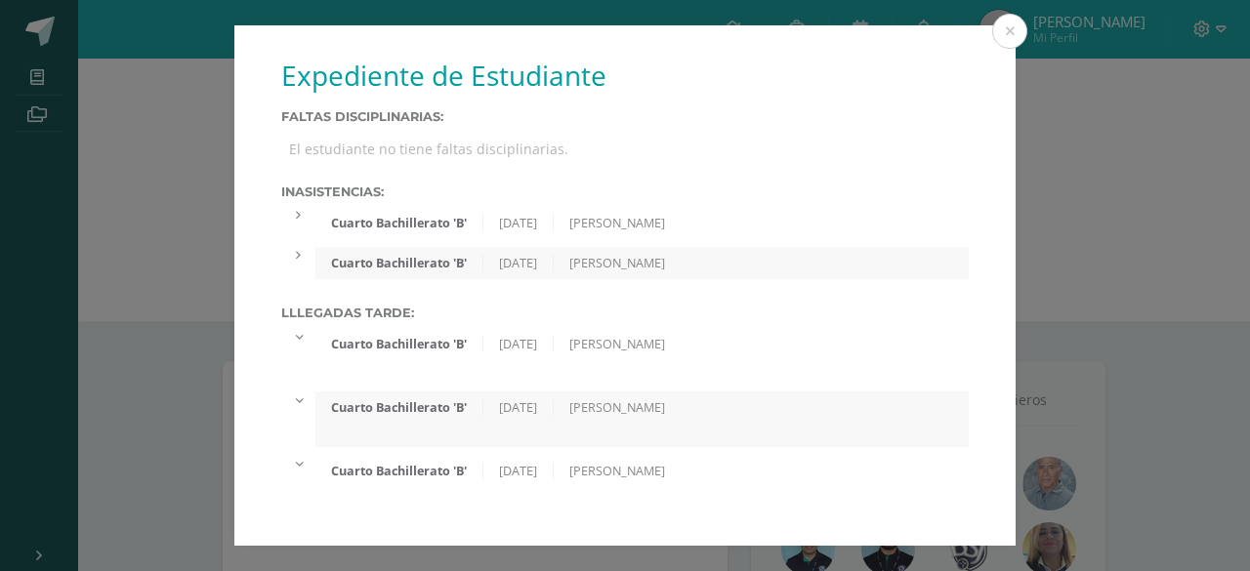  What do you see at coordinates (1010, 31) in the screenshot?
I see `button: Close (Esc)` at bounding box center [1010, 31].